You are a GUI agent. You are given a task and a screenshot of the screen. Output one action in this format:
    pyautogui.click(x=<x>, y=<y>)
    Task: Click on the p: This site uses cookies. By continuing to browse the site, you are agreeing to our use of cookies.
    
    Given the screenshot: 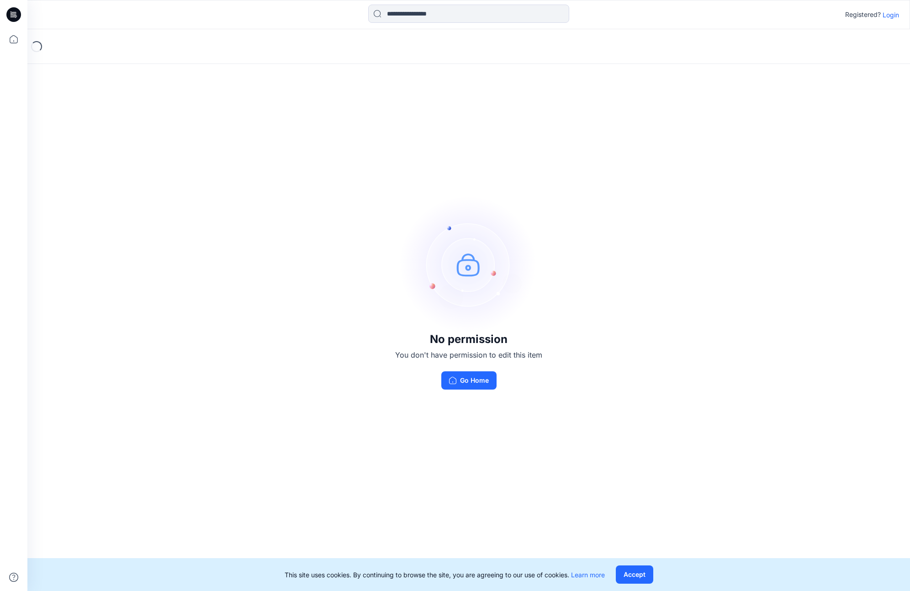 What is the action you would take?
    pyautogui.click(x=444, y=575)
    